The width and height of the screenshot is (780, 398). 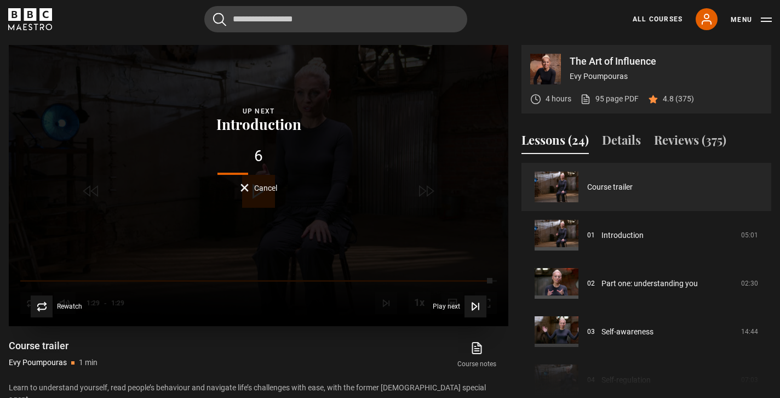 I want to click on button: Toggle navigation, so click(x=751, y=20).